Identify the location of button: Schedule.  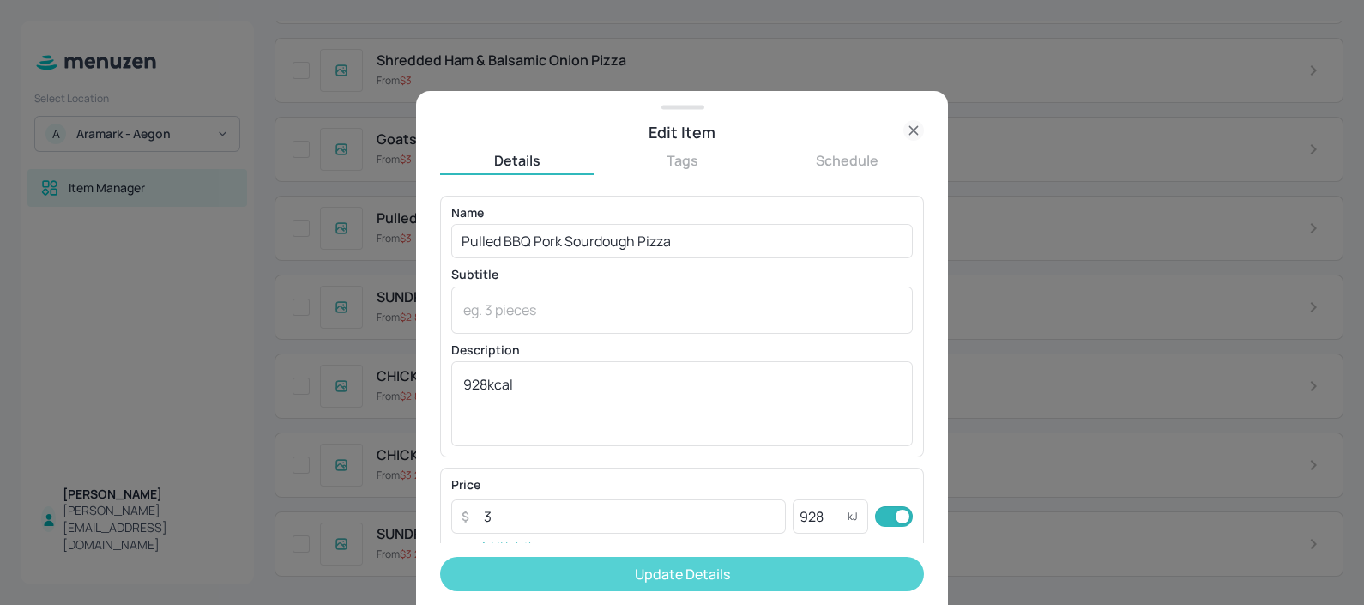
(847, 160).